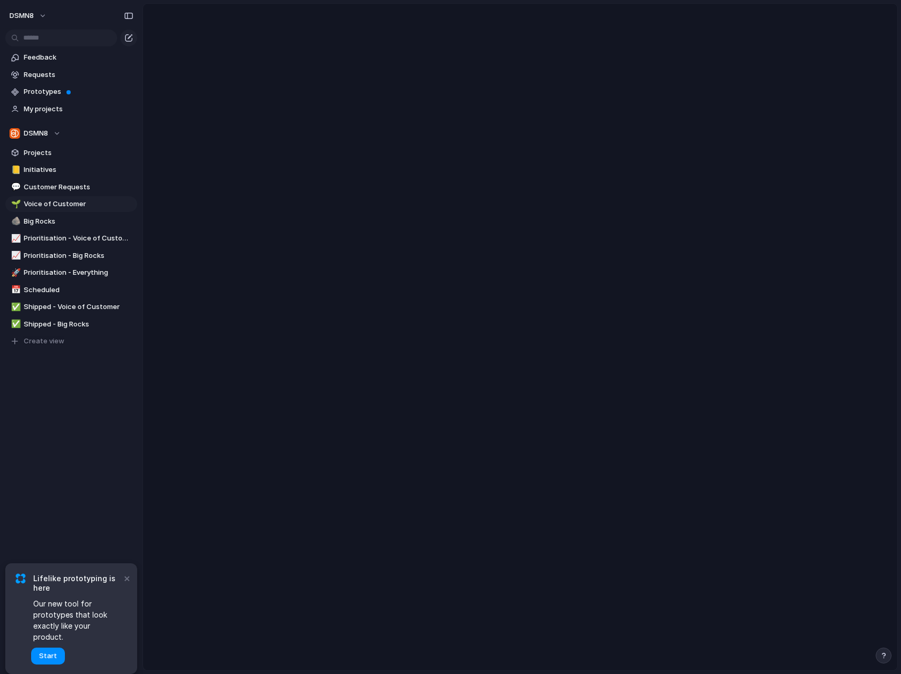  What do you see at coordinates (71, 187) in the screenshot?
I see `a: 💬Customer Requests` at bounding box center [71, 187].